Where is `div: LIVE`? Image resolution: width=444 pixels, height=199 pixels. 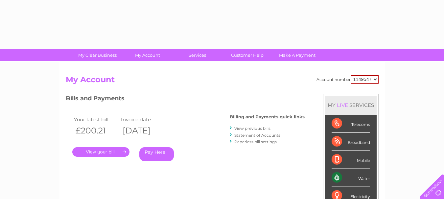
div: LIVE is located at coordinates (342, 105).